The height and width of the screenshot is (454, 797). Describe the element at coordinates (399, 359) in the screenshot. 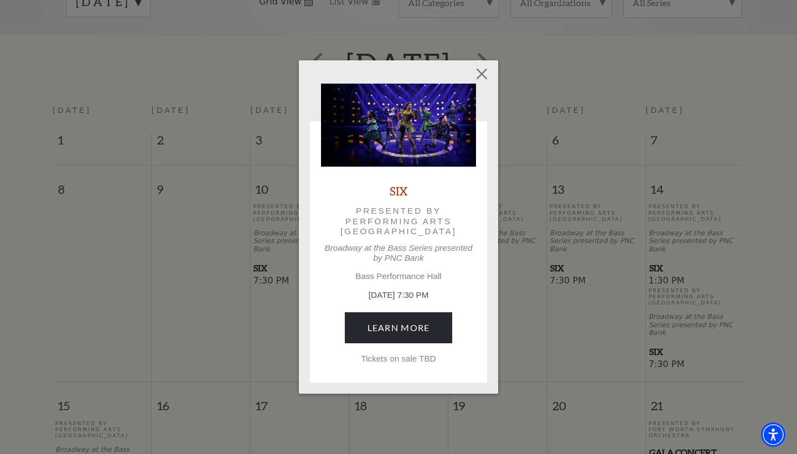

I see `p: Tickets on sale TBD` at that location.